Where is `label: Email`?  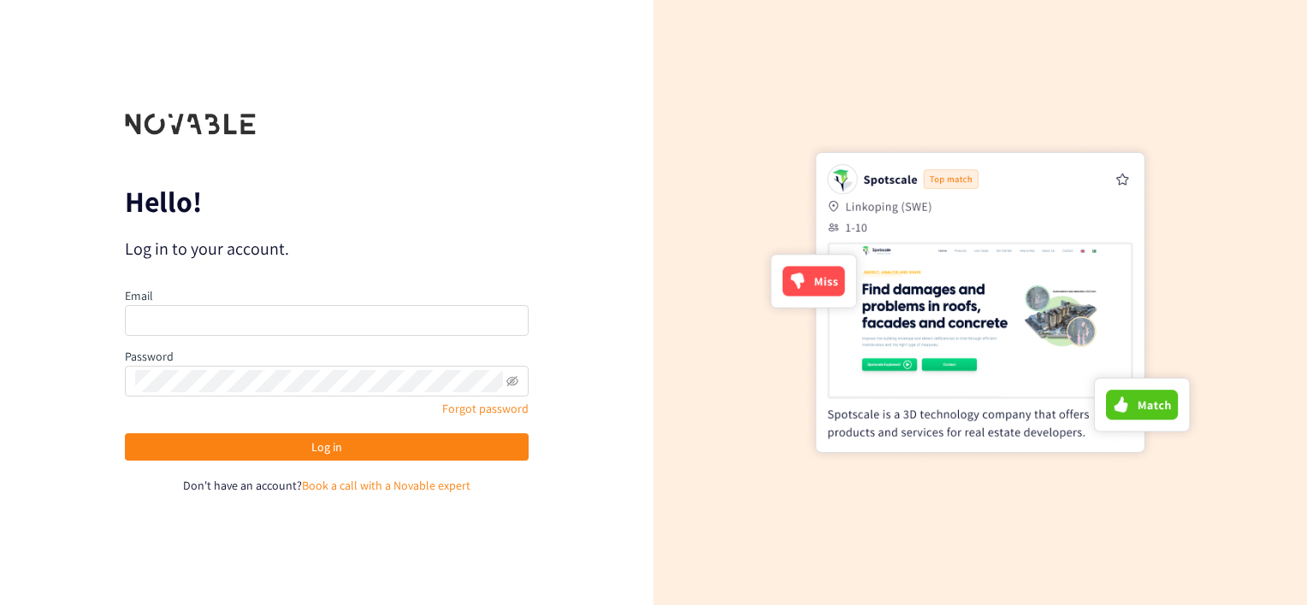 label: Email is located at coordinates (139, 296).